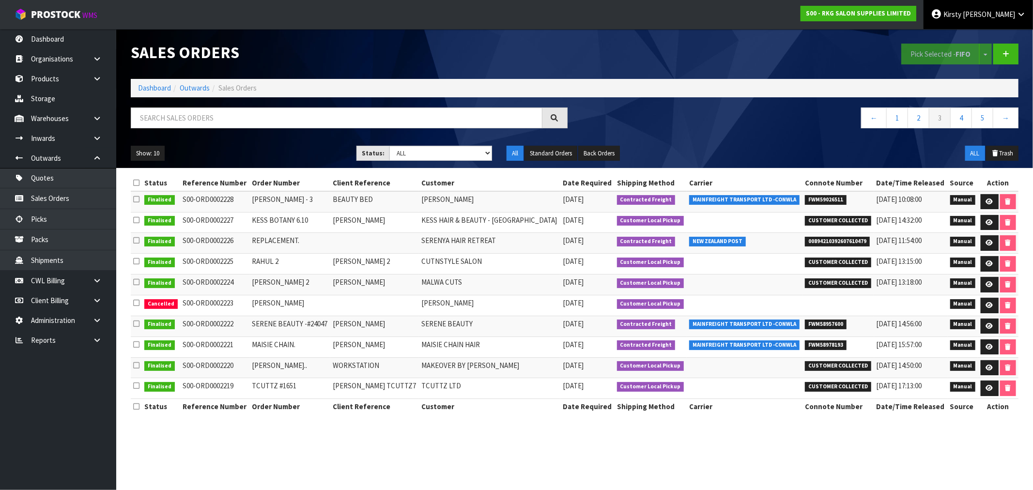 This screenshot has width=1033, height=490. Describe the element at coordinates (195, 88) in the screenshot. I see `a: Outwards` at that location.